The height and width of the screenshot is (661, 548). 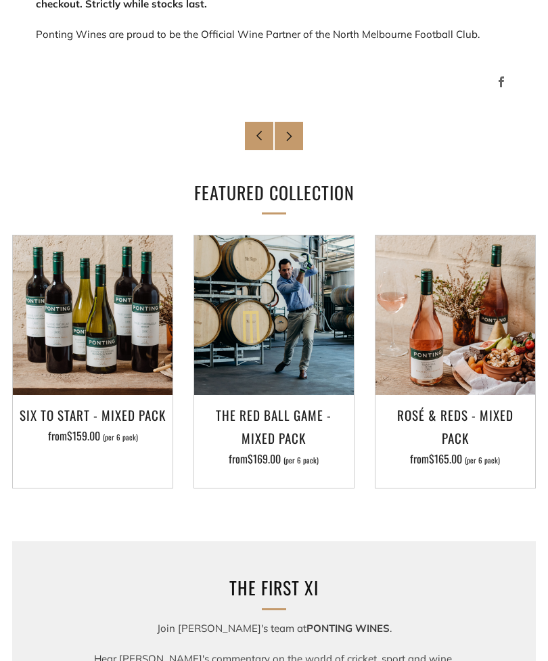 I want to click on strong: PONTING WINES, so click(x=348, y=628).